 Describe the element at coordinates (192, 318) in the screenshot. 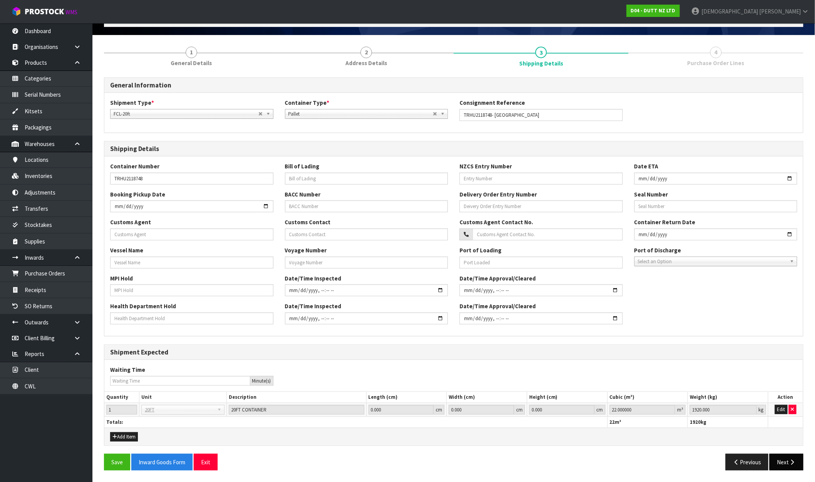

I see `input: Health Department Hold` at that location.